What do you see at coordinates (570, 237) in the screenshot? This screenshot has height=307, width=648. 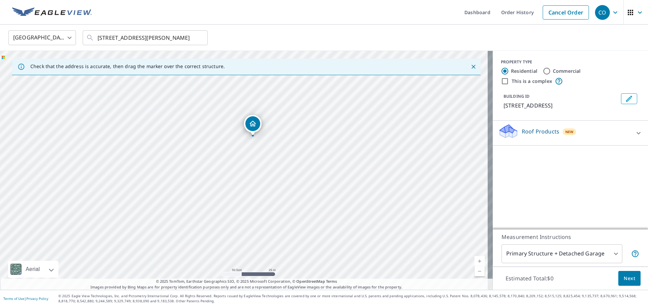 I see `p: Measurement Instructions` at bounding box center [570, 237].